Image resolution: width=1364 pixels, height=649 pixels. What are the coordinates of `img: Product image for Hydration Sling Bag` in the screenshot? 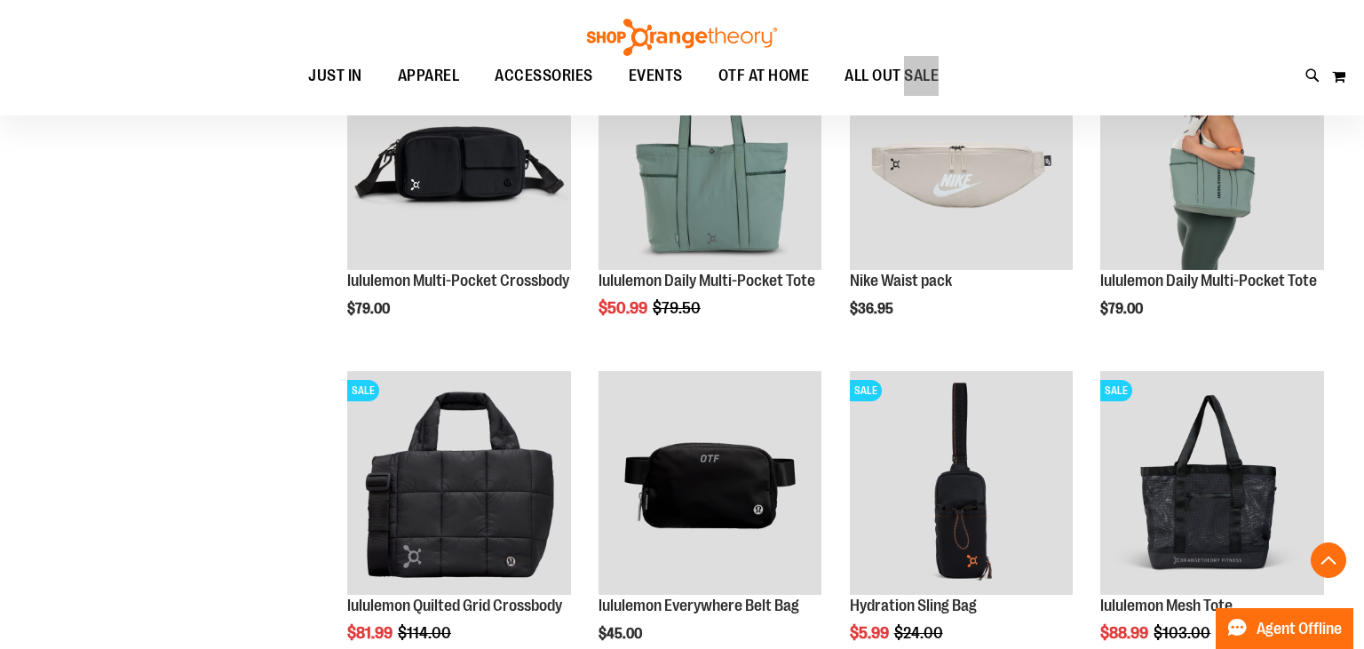 It's located at (961, 483).